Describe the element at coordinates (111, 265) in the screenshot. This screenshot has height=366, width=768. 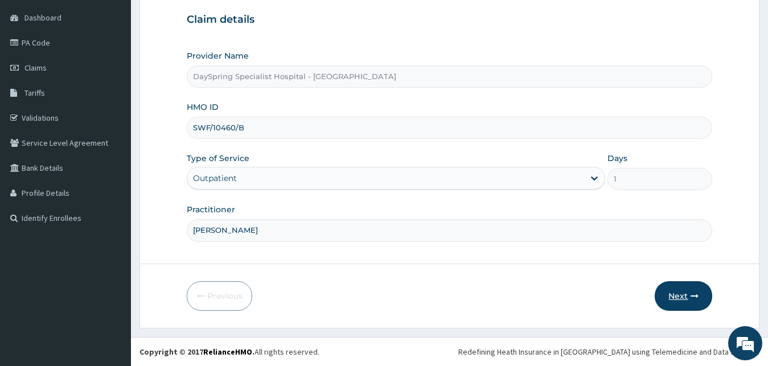
I see `textarea: Type your message and hit 'Enter'` at that location.